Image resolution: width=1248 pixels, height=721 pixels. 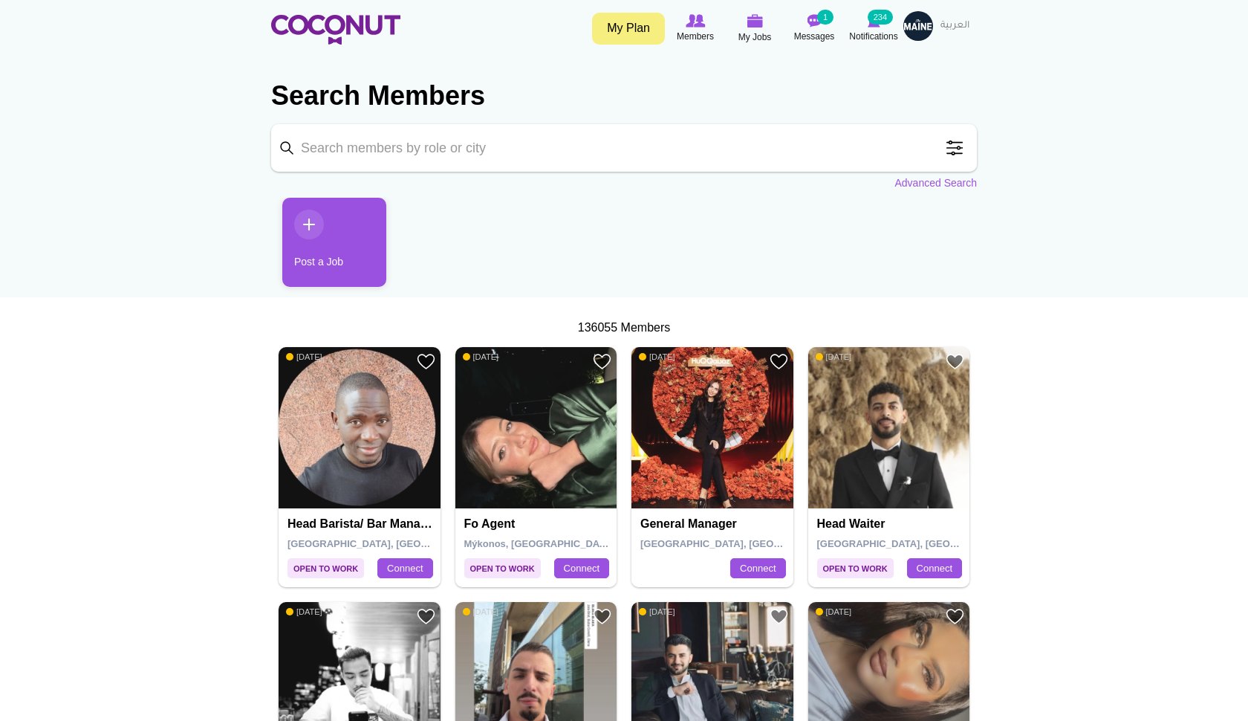 What do you see at coordinates (334, 242) in the screenshot?
I see `a: Post a Job` at bounding box center [334, 242].